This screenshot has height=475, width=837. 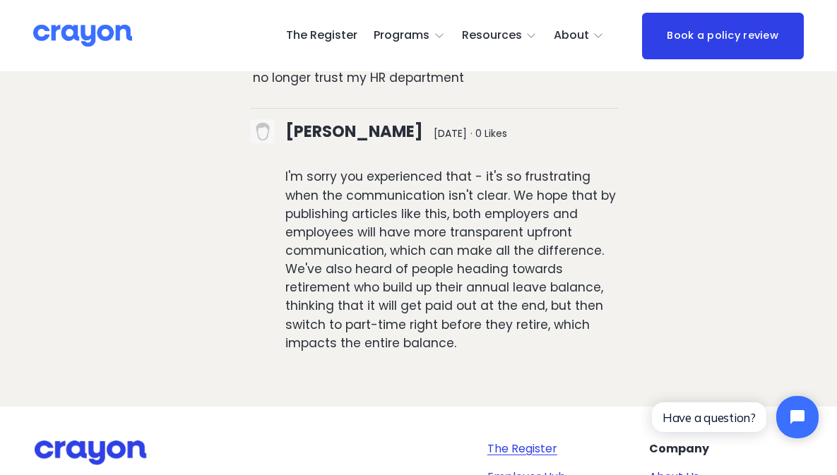 I want to click on p: I'm sorry you experienced that - it's so frustrating when the communication isn't clear. We hope ..., so click(x=452, y=259).